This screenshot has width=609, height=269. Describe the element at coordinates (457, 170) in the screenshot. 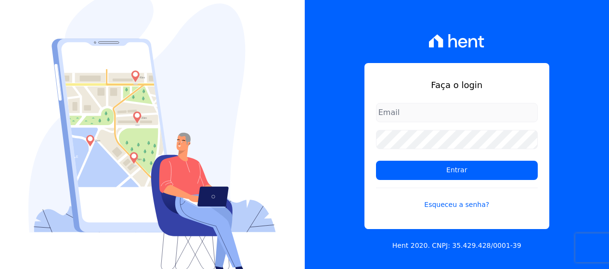

I see `input: Entrar` at that location.